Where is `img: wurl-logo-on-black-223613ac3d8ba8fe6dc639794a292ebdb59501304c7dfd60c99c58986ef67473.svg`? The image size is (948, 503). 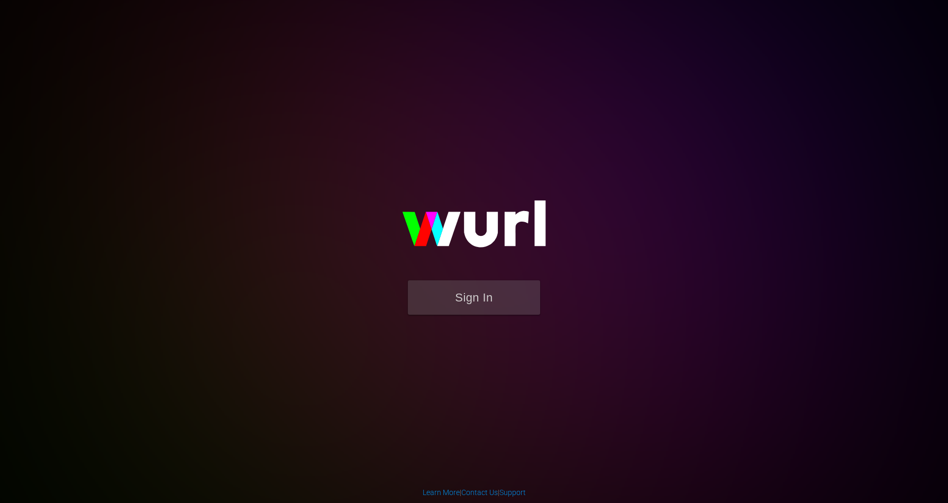 img: wurl-logo-on-black-223613ac3d8ba8fe6dc639794a292ebdb59501304c7dfd60c99c58986ef67473.svg is located at coordinates (474, 229).